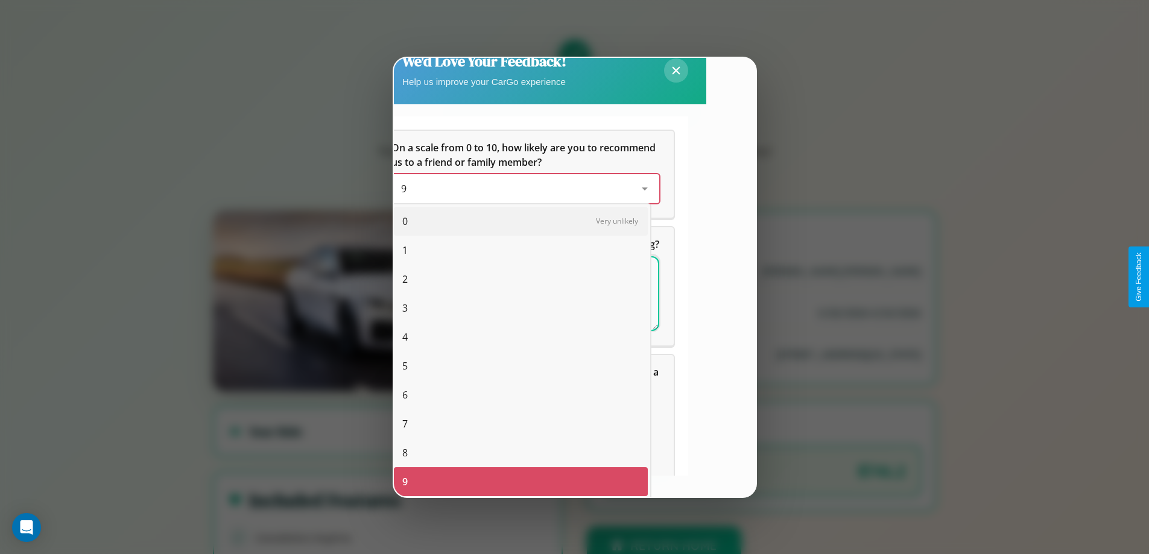 The height and width of the screenshot is (554, 1149). Describe the element at coordinates (520, 395) in the screenshot. I see `div: 6` at that location.